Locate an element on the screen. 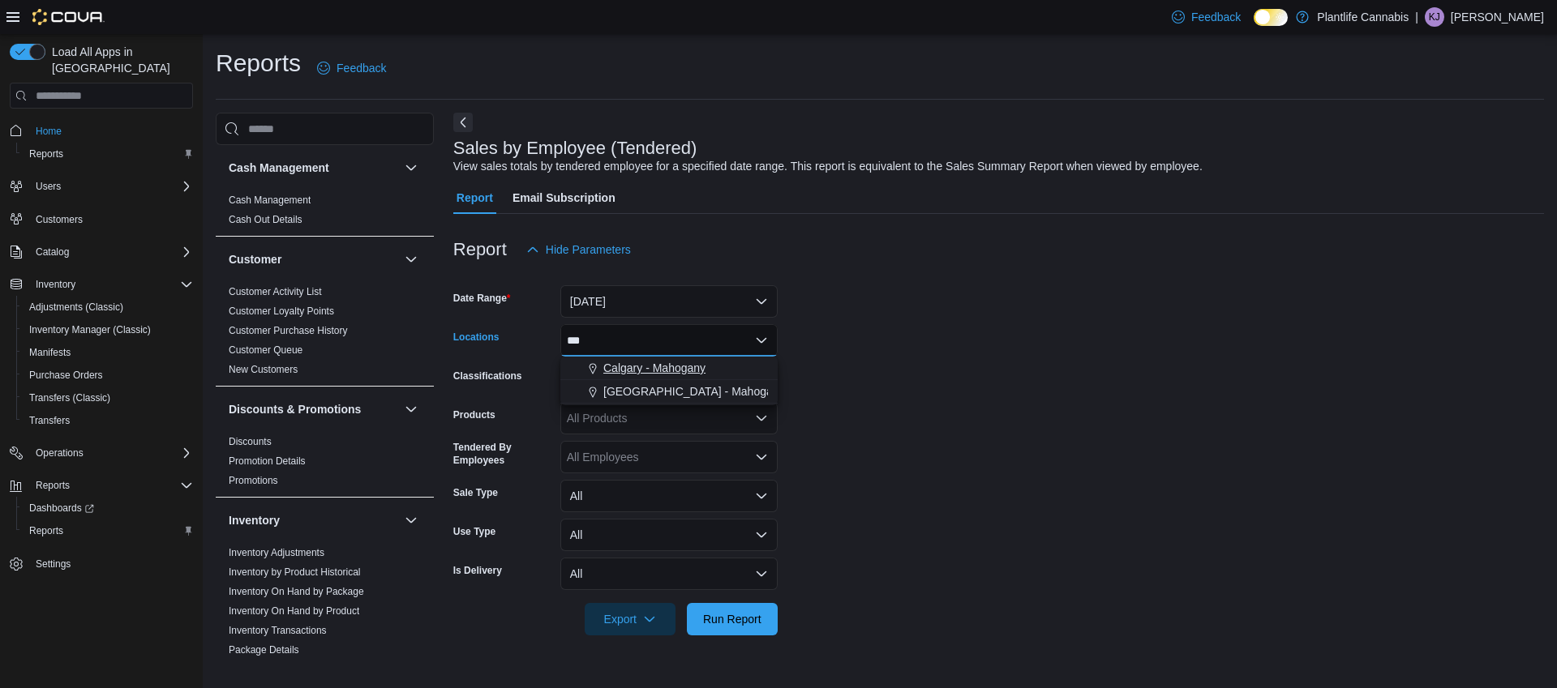 The height and width of the screenshot is (688, 1557). a: Inventory On Hand by Package is located at coordinates (296, 592).